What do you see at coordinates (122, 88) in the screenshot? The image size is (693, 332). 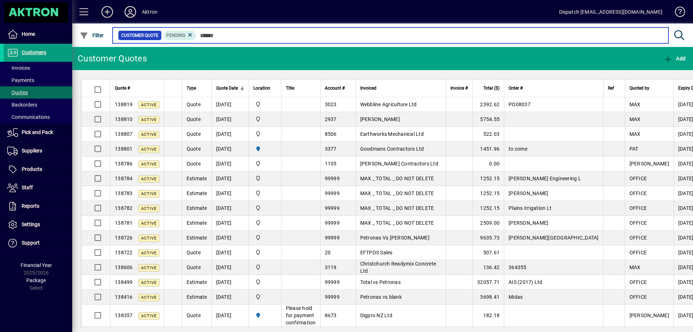 I see `span: Quote #` at bounding box center [122, 88].